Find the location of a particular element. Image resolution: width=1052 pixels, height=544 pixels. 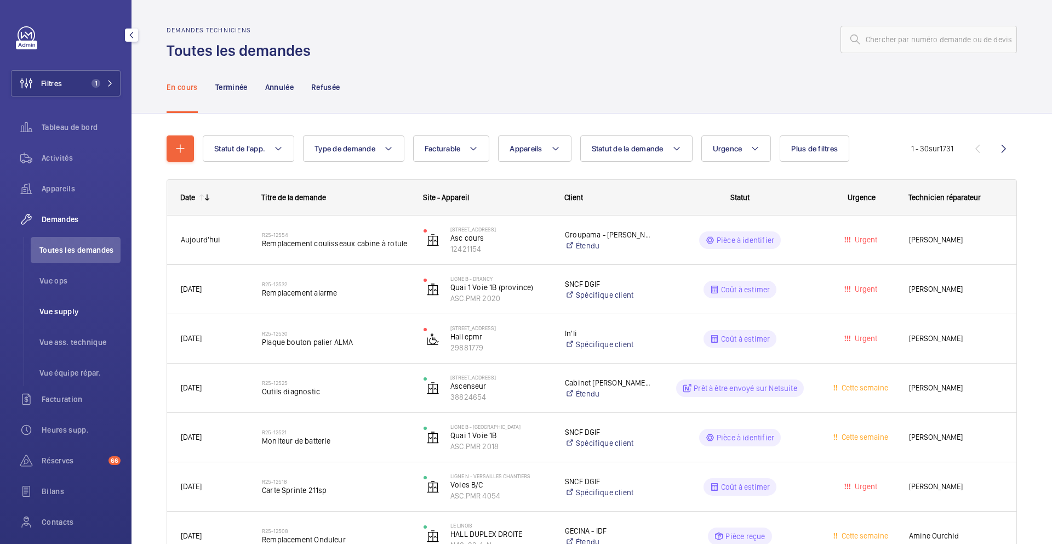

p: Refusée is located at coordinates (326, 87).